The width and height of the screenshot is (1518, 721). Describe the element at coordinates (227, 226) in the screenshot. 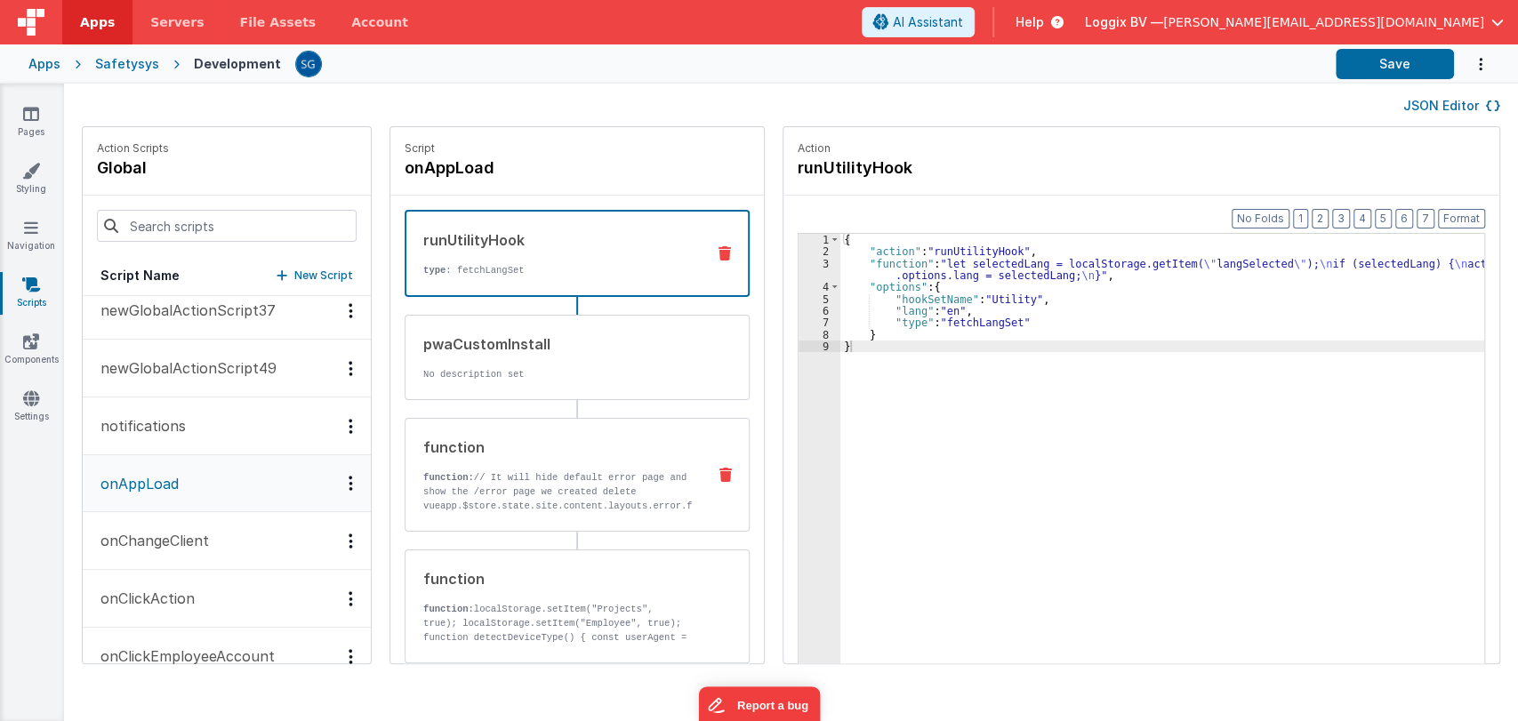

I see `input: Search scripts` at that location.